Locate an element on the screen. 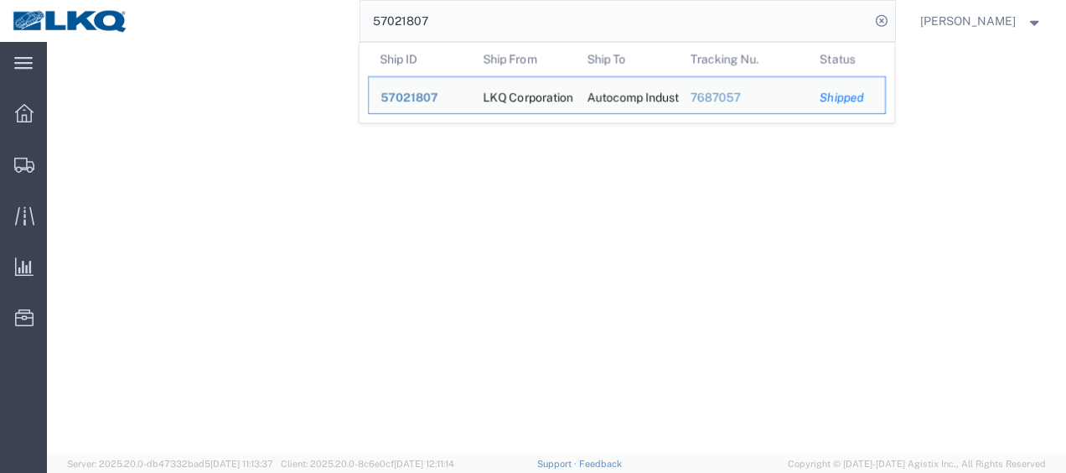 This screenshot has width=1066, height=473. th: Tracking Nu. is located at coordinates (743, 60).